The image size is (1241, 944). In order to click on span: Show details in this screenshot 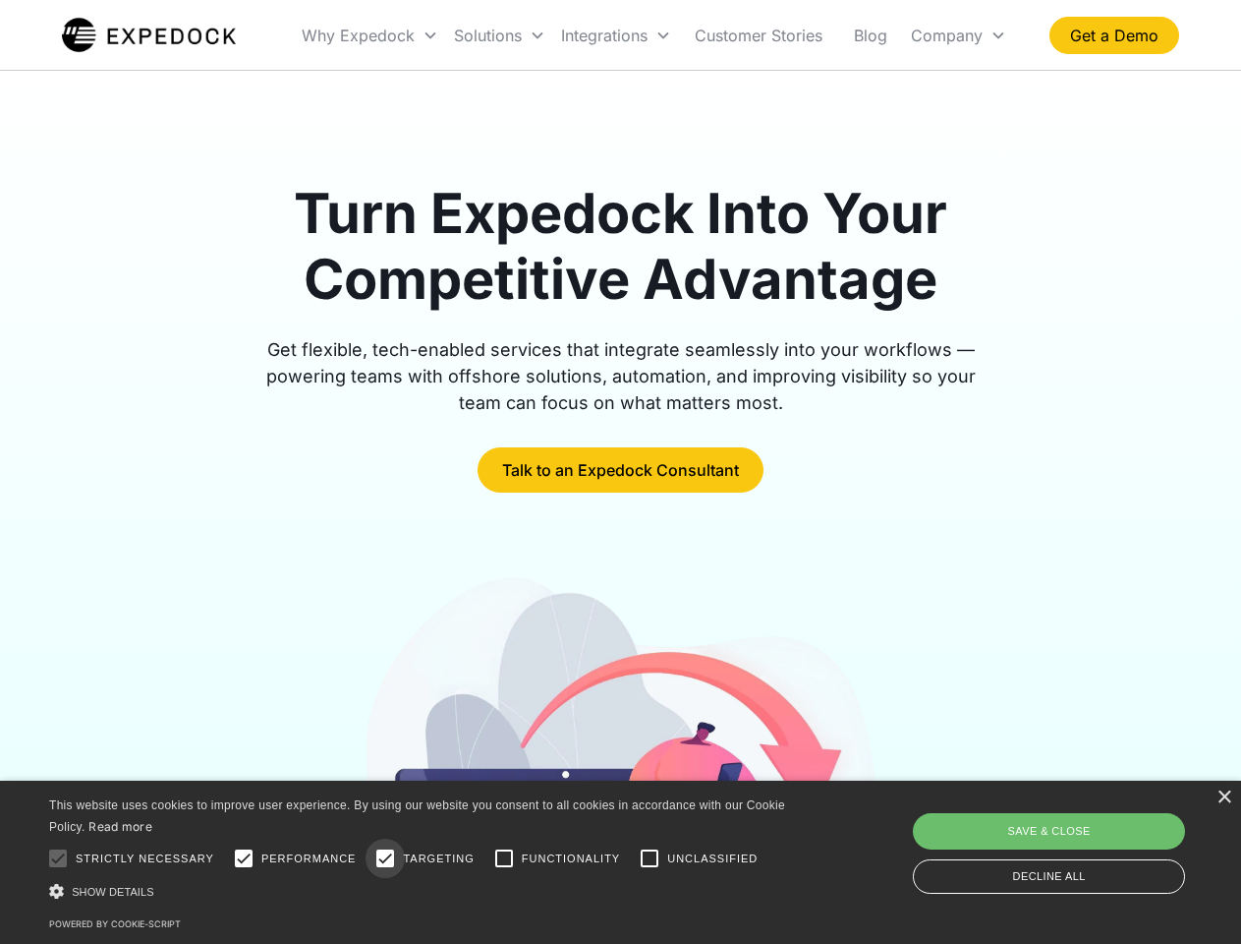, I will do `click(113, 892)`.